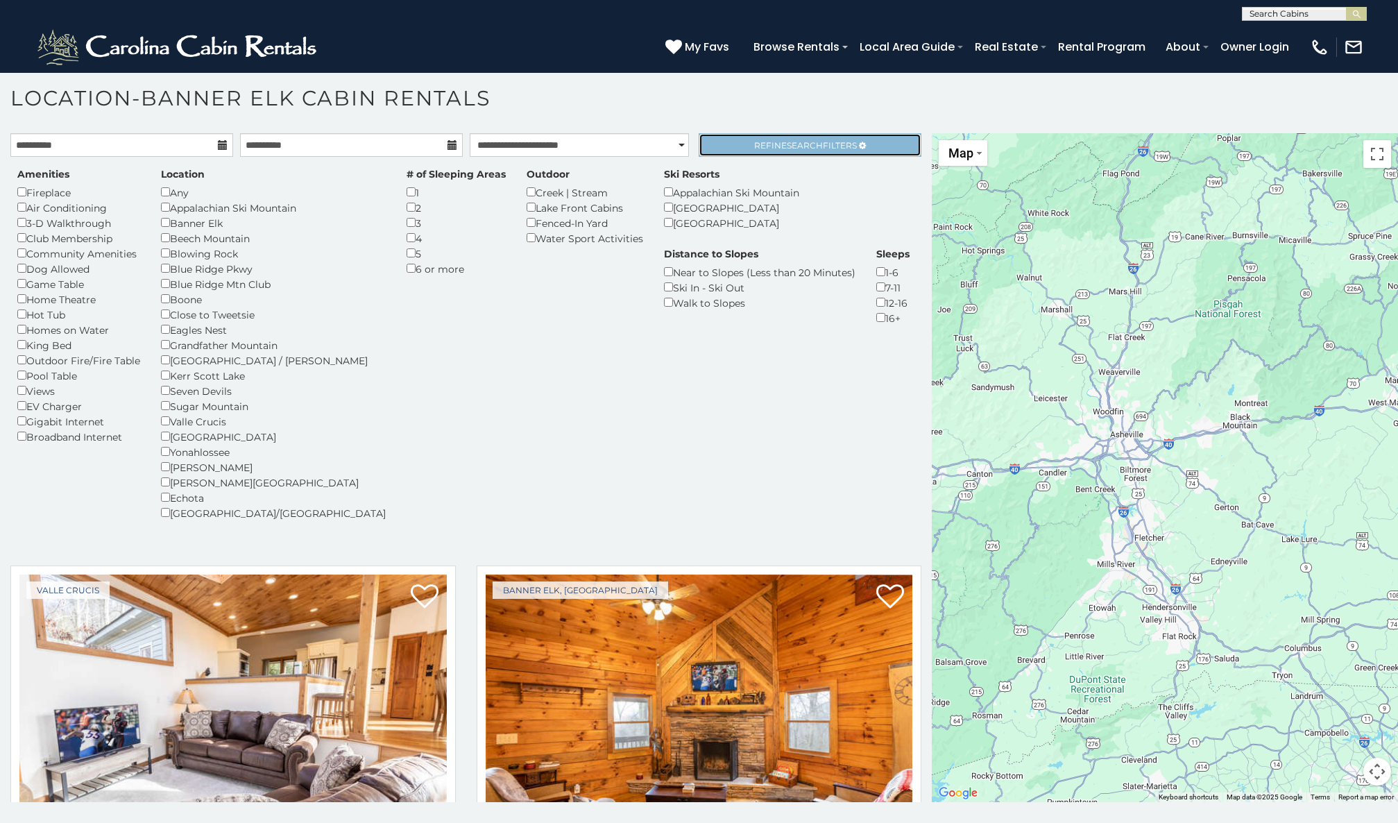 This screenshot has height=823, width=1398. I want to click on div: Views, so click(78, 391).